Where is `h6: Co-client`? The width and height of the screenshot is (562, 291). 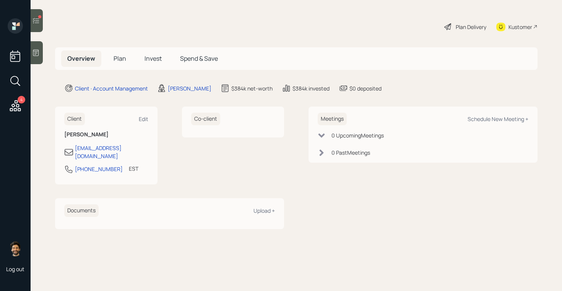
h6: Co-client is located at coordinates (206, 119).